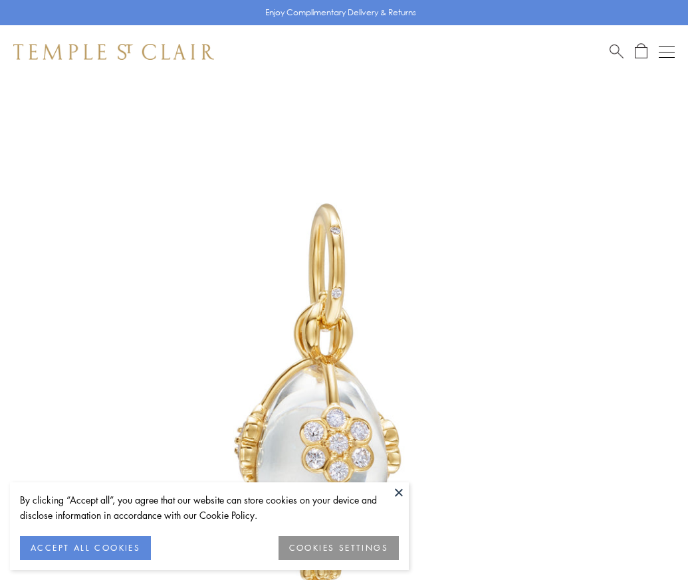  Describe the element at coordinates (114, 52) in the screenshot. I see `img: Temple St. Clair` at that location.